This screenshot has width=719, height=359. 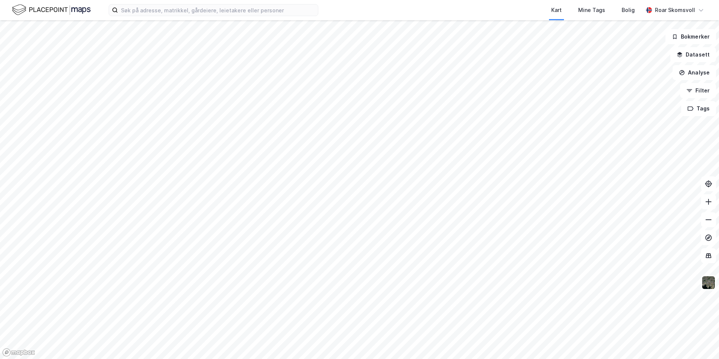 What do you see at coordinates (628, 10) in the screenshot?
I see `div: Bolig` at bounding box center [628, 10].